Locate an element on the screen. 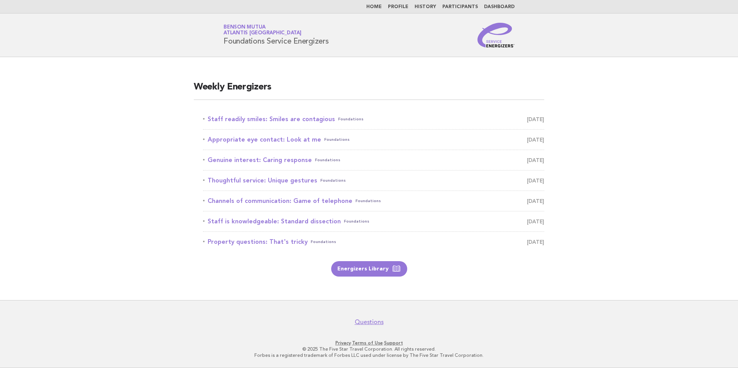  a: Home is located at coordinates (374, 7).